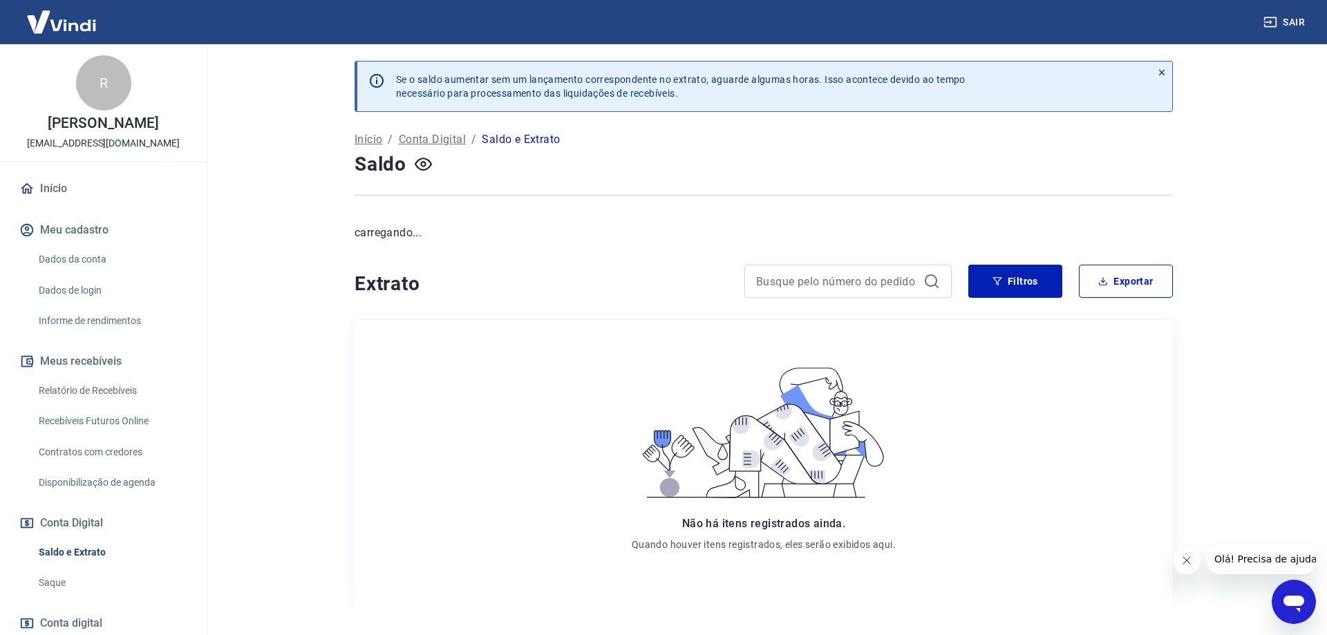  What do you see at coordinates (111, 552) in the screenshot?
I see `a: Saldo e Extrato` at bounding box center [111, 552].